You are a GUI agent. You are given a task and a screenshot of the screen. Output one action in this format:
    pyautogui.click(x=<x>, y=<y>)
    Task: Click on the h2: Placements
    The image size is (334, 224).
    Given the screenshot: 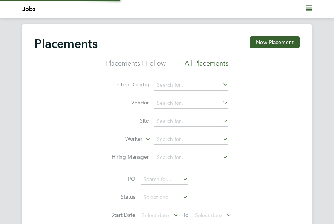 What is the action you would take?
    pyautogui.click(x=66, y=44)
    